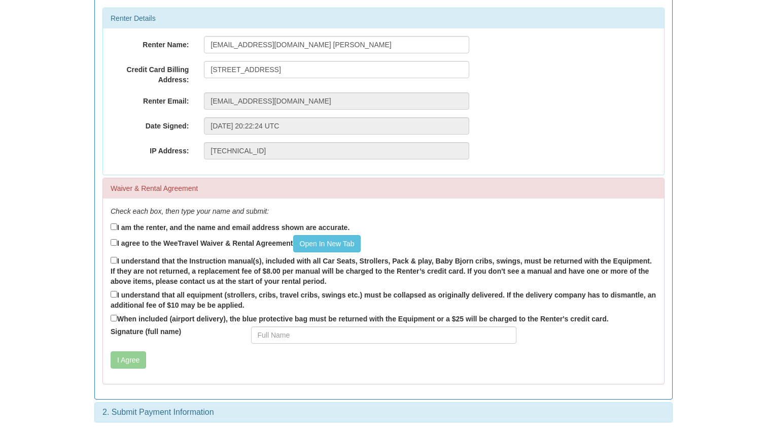  I want to click on input: I understand that the Instruction manual(s), included with all Car Seats, Strollers, Pack & play,..., so click(114, 260).